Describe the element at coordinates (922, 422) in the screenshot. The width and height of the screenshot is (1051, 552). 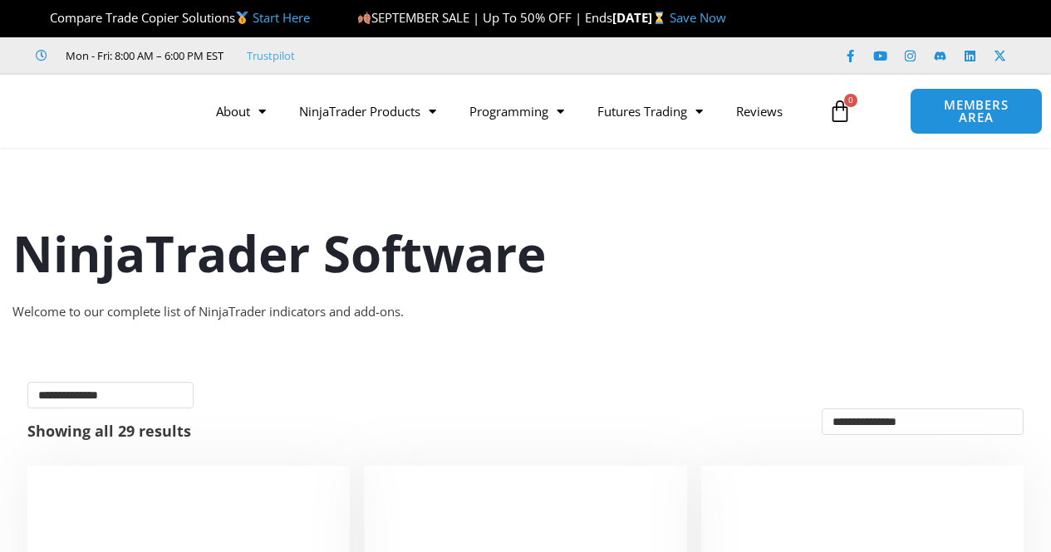
I see `select: Shop order` at that location.